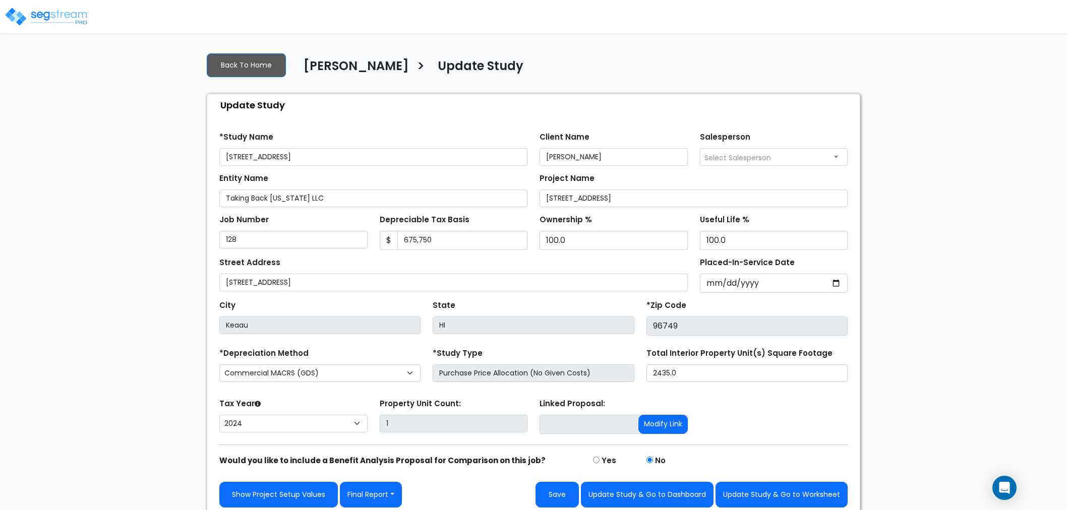 This screenshot has height=510, width=1067. Describe the element at coordinates (738, 158) in the screenshot. I see `span: Select Salesperson` at that location.